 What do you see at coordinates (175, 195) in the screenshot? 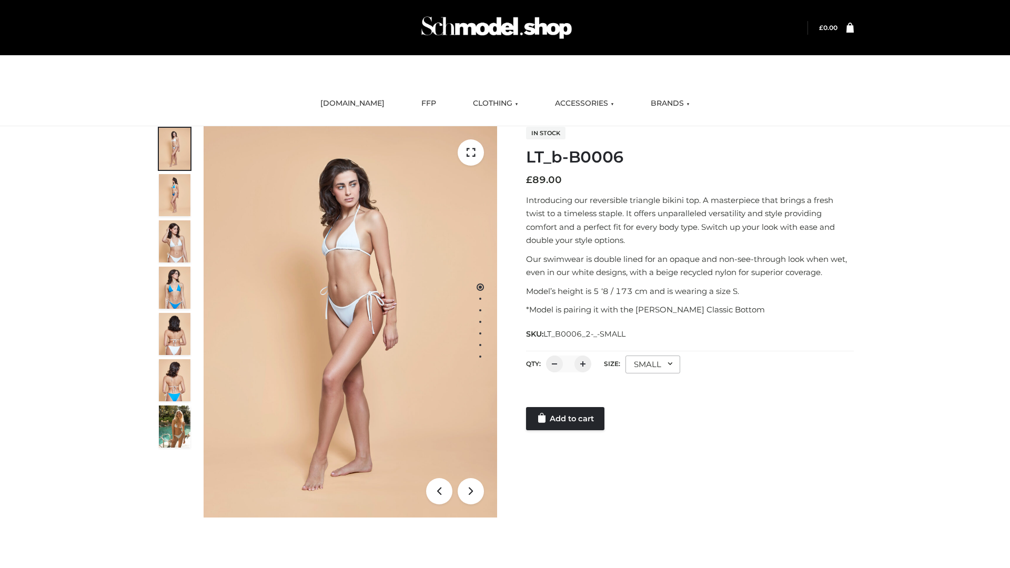
I see `img: ArielClassicBikiniTop_CloudNine_AzureSky_OW114ECO_2-scaled.jpg` at bounding box center [175, 195].